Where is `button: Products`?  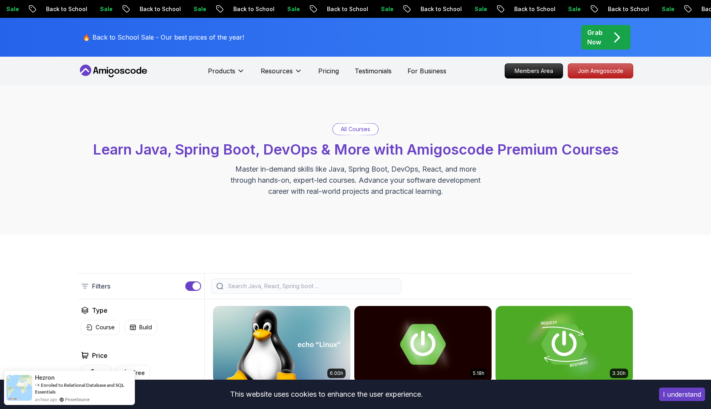
button: Products is located at coordinates (226, 74).